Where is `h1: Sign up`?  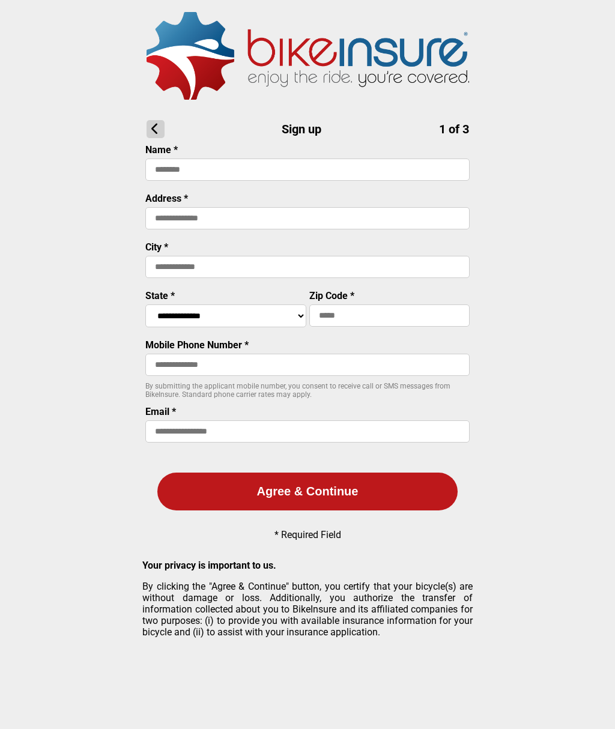 h1: Sign up is located at coordinates (307, 129).